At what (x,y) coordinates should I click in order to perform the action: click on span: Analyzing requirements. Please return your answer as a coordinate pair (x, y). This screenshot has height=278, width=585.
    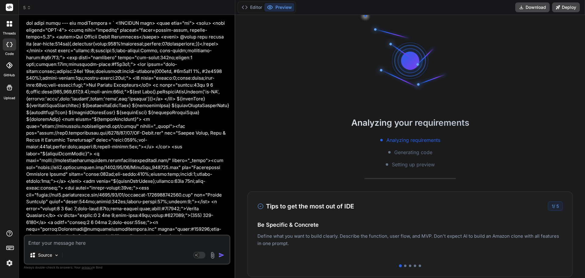
    Looking at the image, I should click on (413, 140).